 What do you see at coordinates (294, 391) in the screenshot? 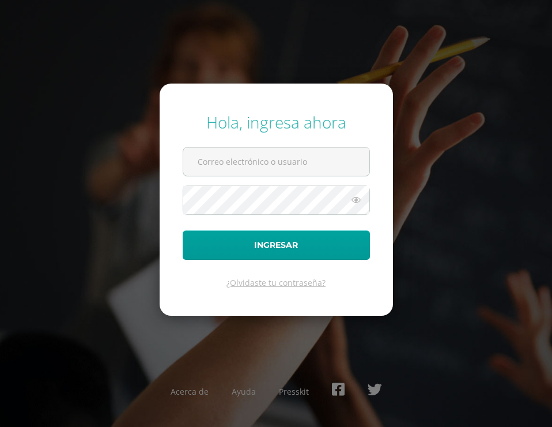
I see `a: Presskit` at bounding box center [294, 391].